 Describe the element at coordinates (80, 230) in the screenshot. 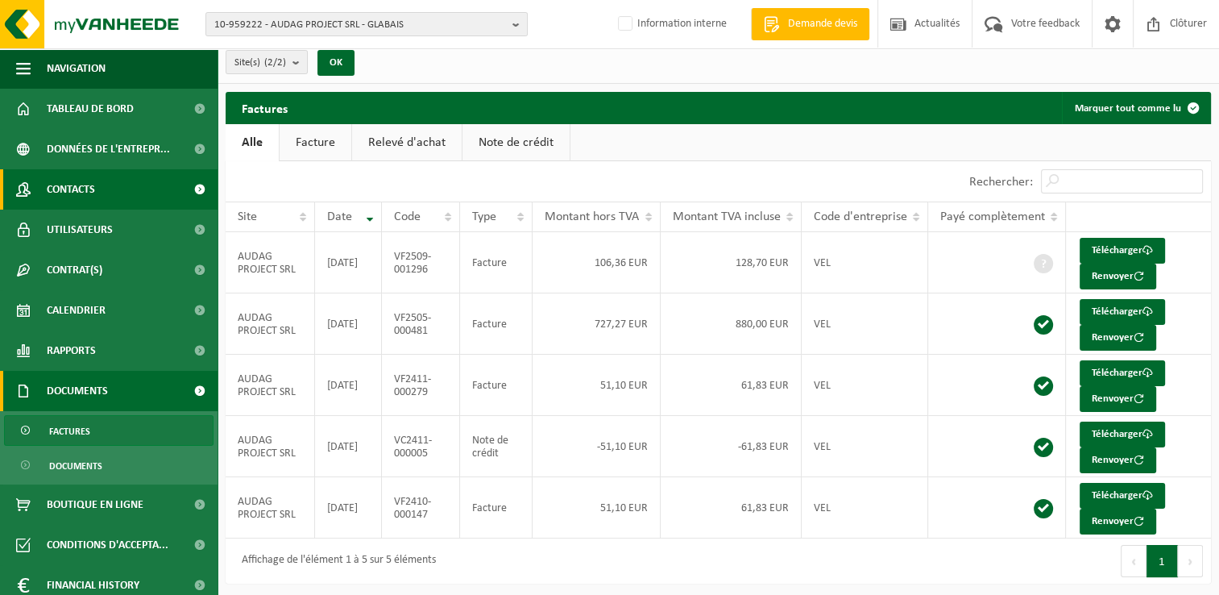

I see `span: Utilisateurs` at that location.